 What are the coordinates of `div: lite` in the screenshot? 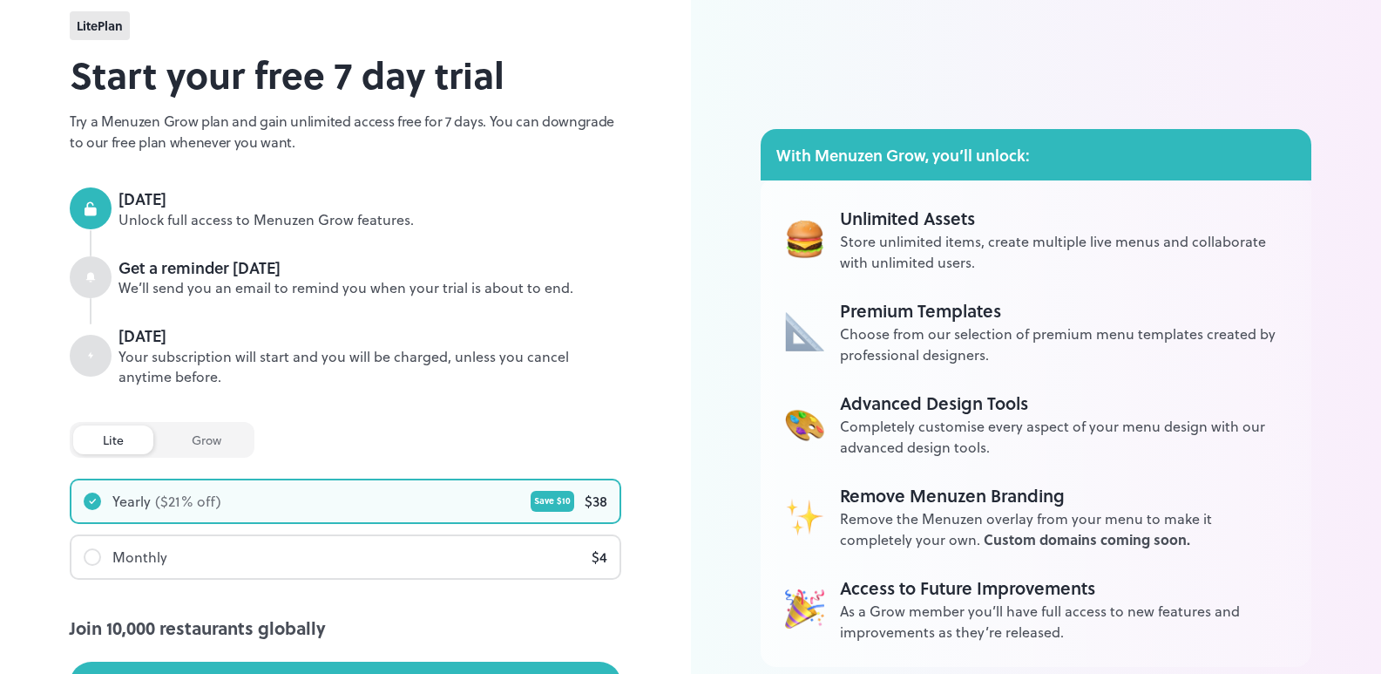 It's located at (113, 439).